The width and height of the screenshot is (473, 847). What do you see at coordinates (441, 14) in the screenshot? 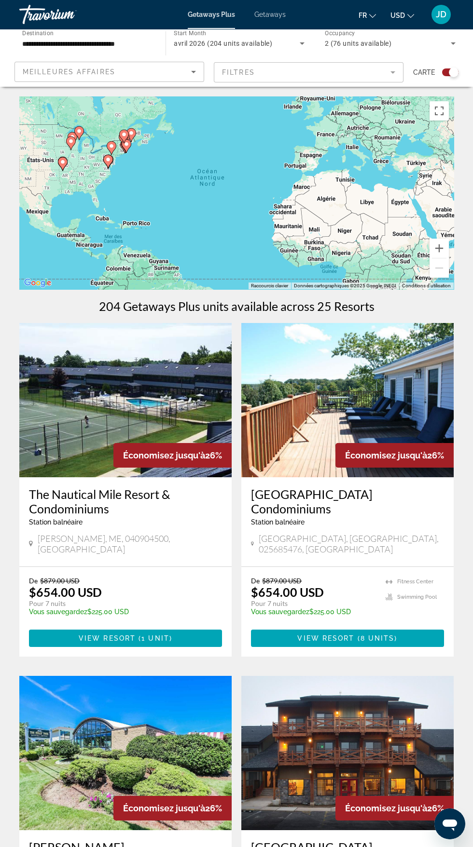
I see `button: User Menu` at bounding box center [441, 14].